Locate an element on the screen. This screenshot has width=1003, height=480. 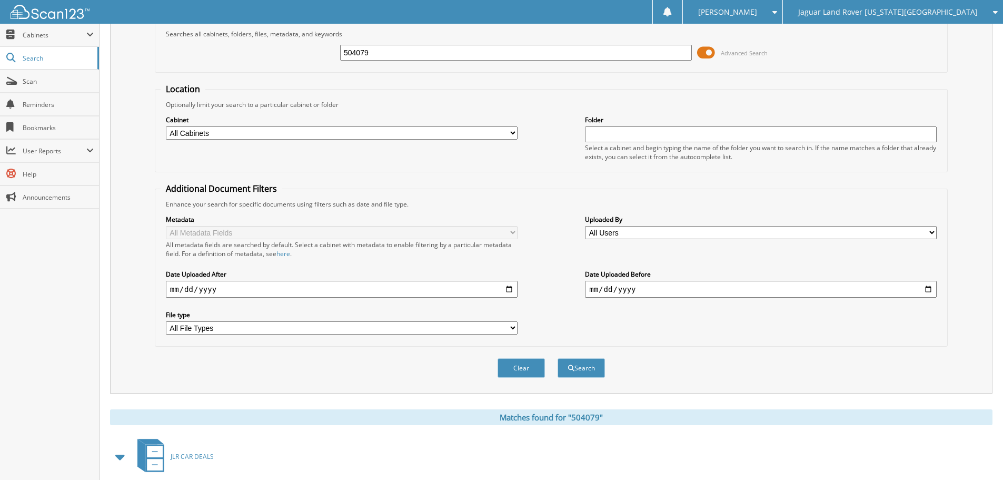
input: end is located at coordinates (761, 289).